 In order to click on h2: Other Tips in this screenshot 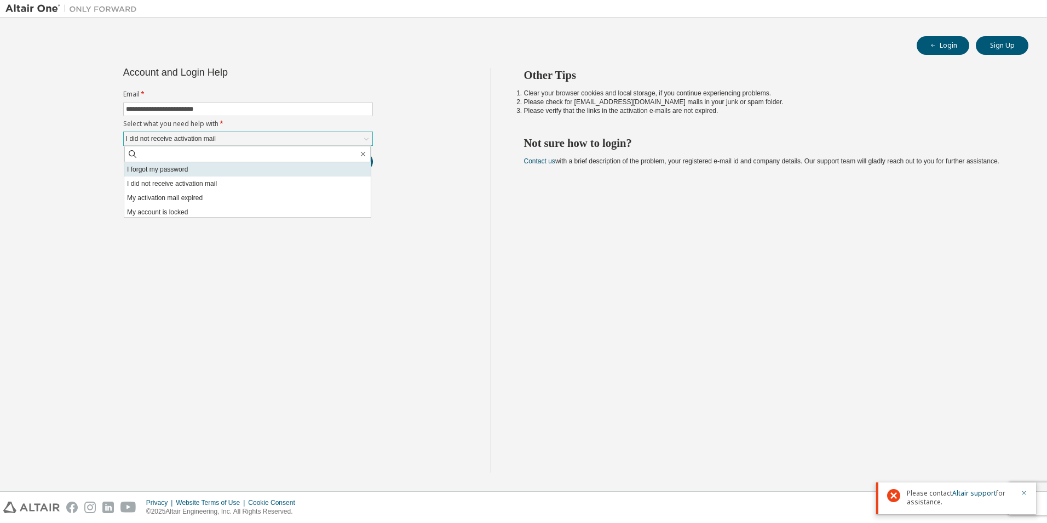, I will do `click(767, 75)`.